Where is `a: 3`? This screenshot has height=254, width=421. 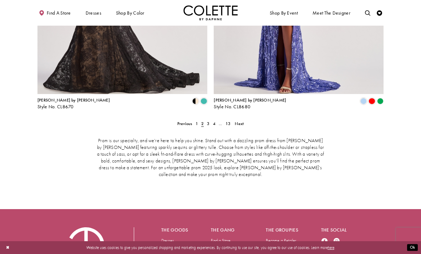
a: 3 is located at coordinates (208, 124).